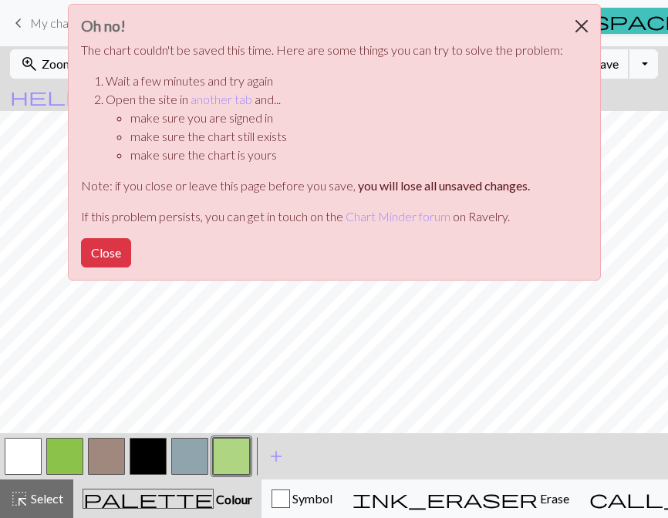  I want to click on li: make sure you are signed in, so click(346, 118).